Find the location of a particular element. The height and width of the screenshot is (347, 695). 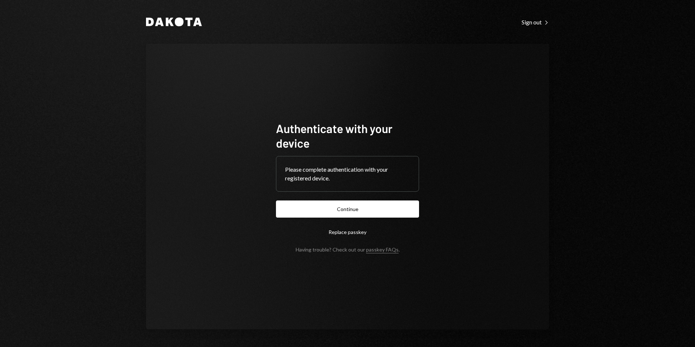

a: Sign out is located at coordinates (535, 22).